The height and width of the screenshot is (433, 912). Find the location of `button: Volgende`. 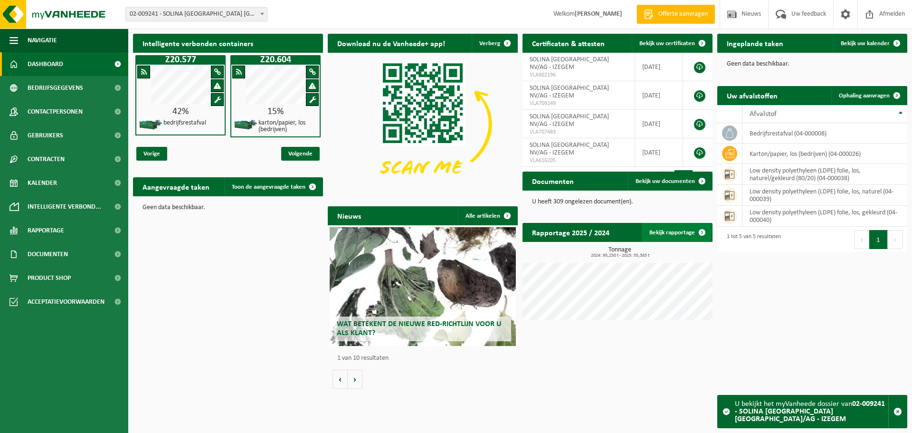

button: Volgende is located at coordinates (355, 379).